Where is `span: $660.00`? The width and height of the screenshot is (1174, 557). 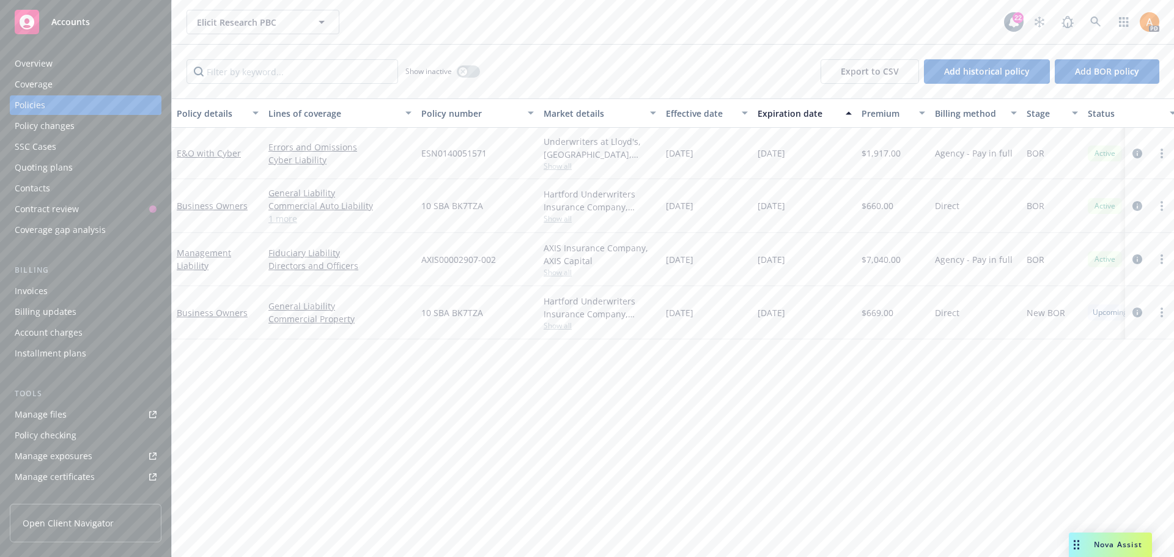 span: $660.00 is located at coordinates (878, 206).